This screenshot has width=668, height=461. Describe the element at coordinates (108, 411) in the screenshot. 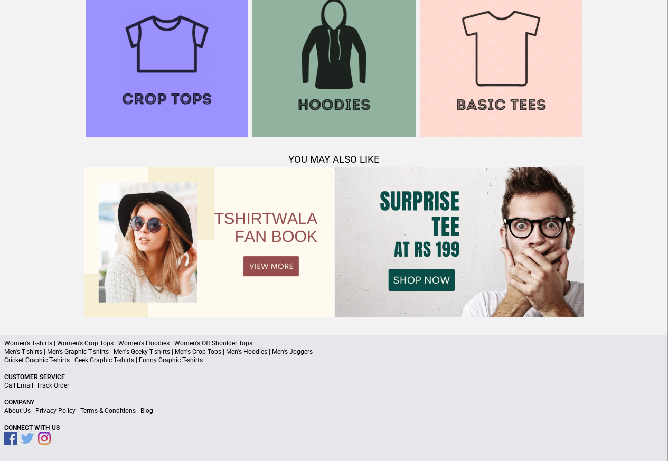

I see `a: Terms & Conditions` at that location.